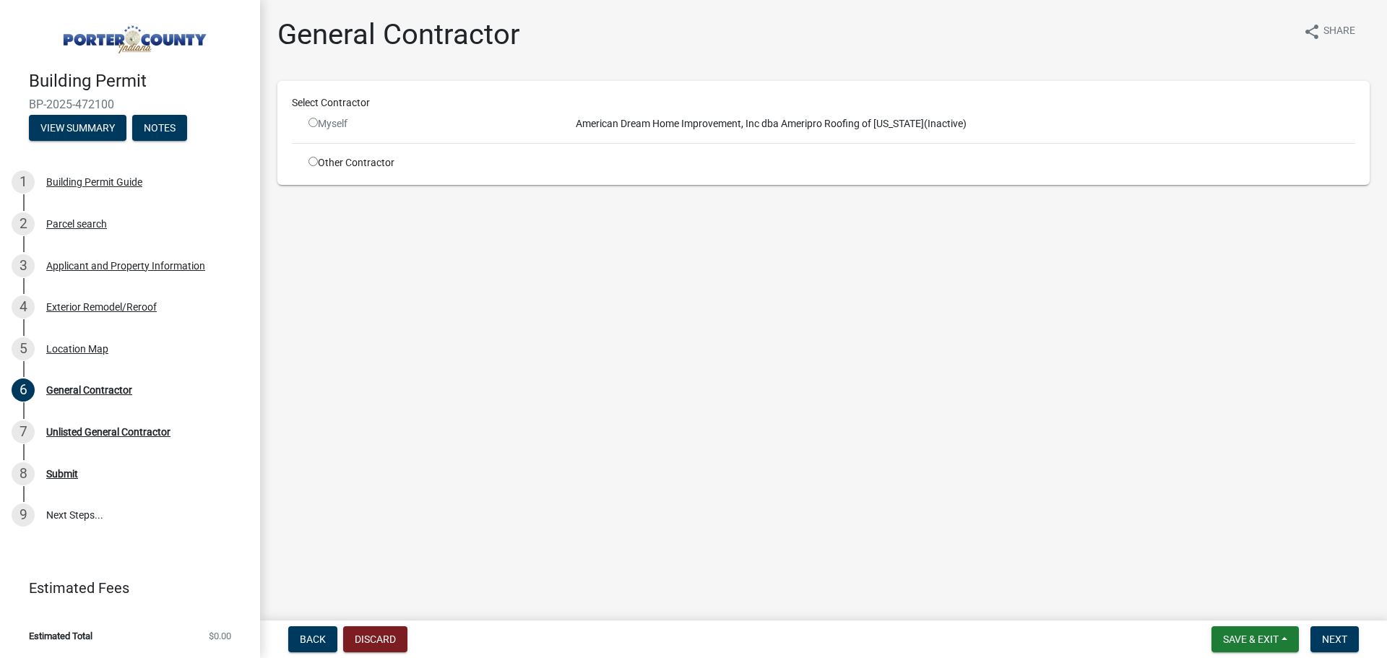 The height and width of the screenshot is (658, 1387). Describe the element at coordinates (1339, 32) in the screenshot. I see `span: Share` at that location.